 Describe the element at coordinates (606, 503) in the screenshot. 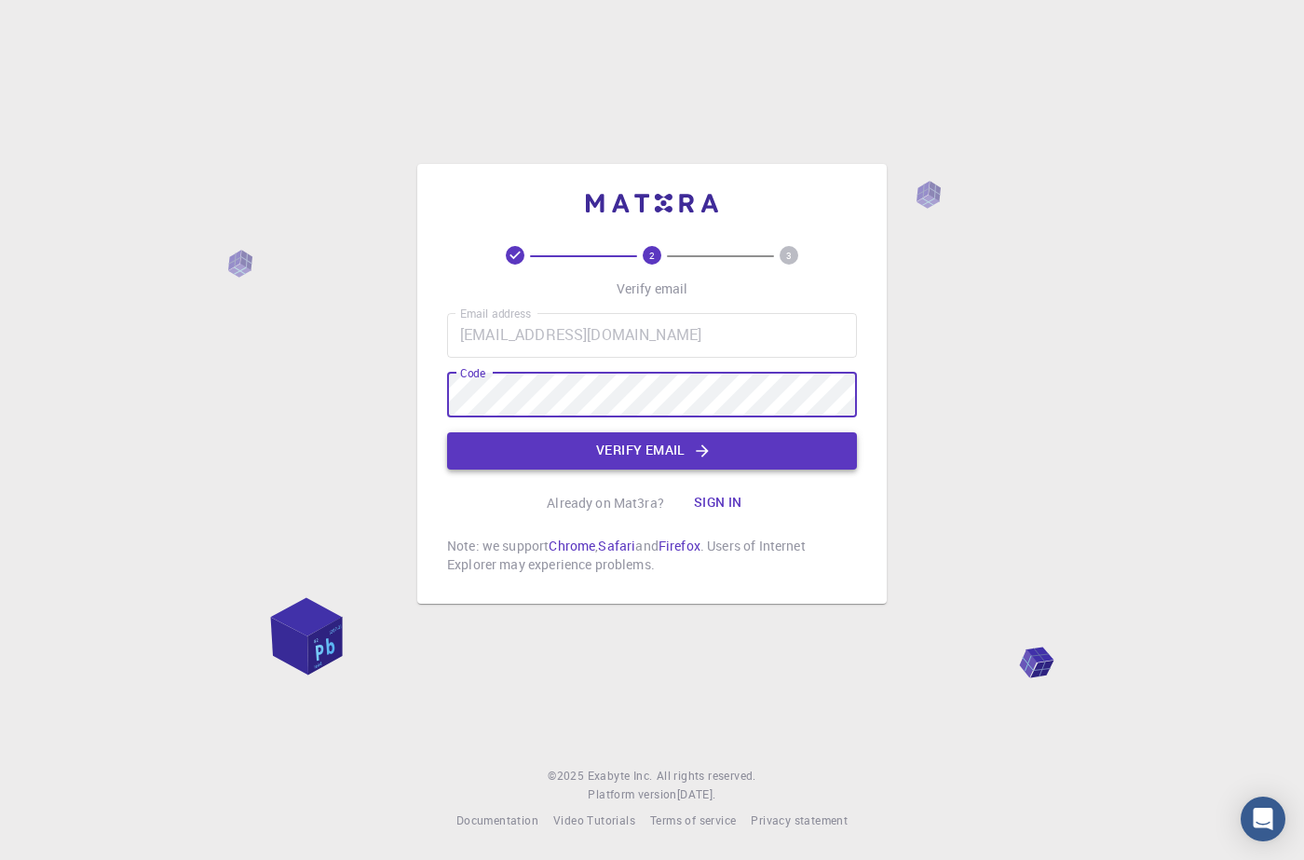

I see `p: Already on Mat3ra?` at that location.